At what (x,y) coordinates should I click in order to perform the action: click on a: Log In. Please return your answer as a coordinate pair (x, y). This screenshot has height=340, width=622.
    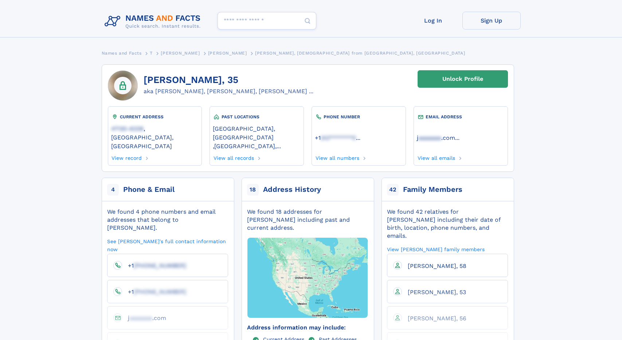
    Looking at the image, I should click on (433, 20).